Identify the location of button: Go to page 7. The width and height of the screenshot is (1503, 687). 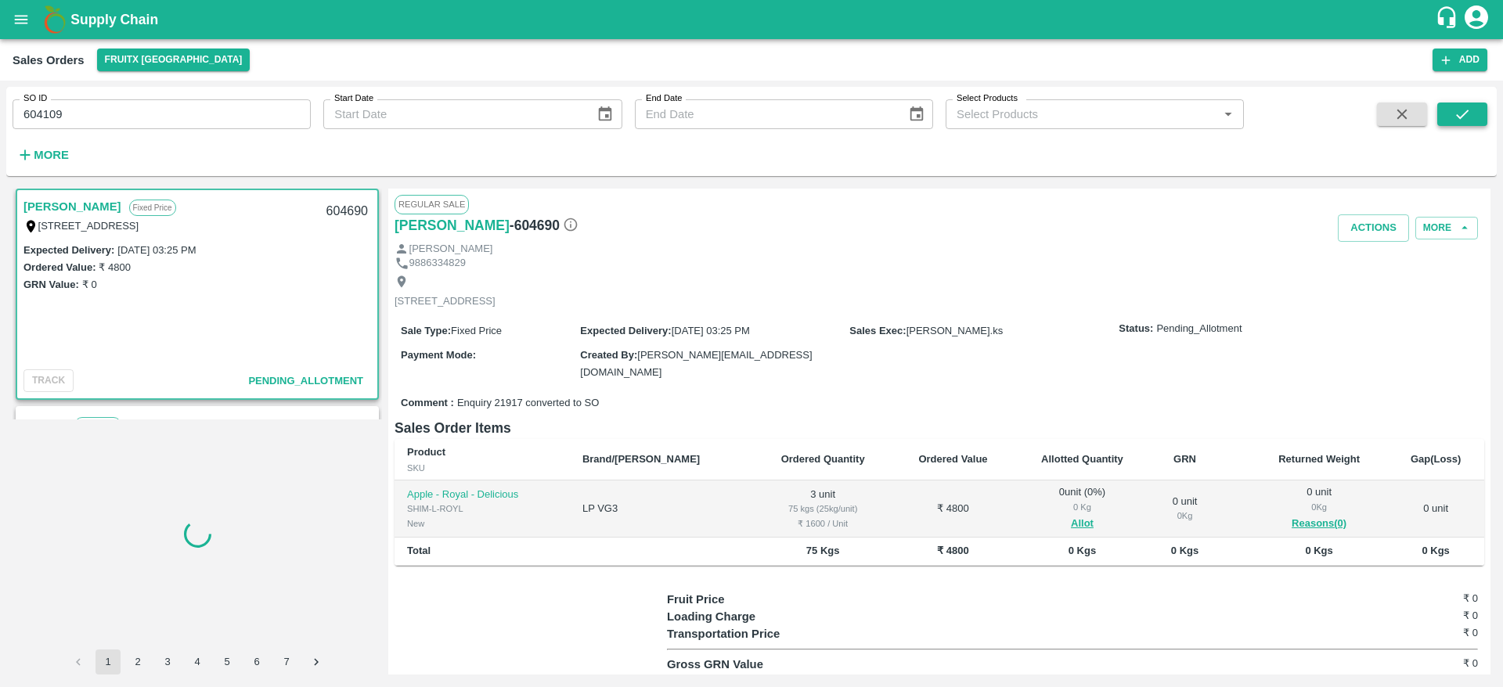
(287, 662).